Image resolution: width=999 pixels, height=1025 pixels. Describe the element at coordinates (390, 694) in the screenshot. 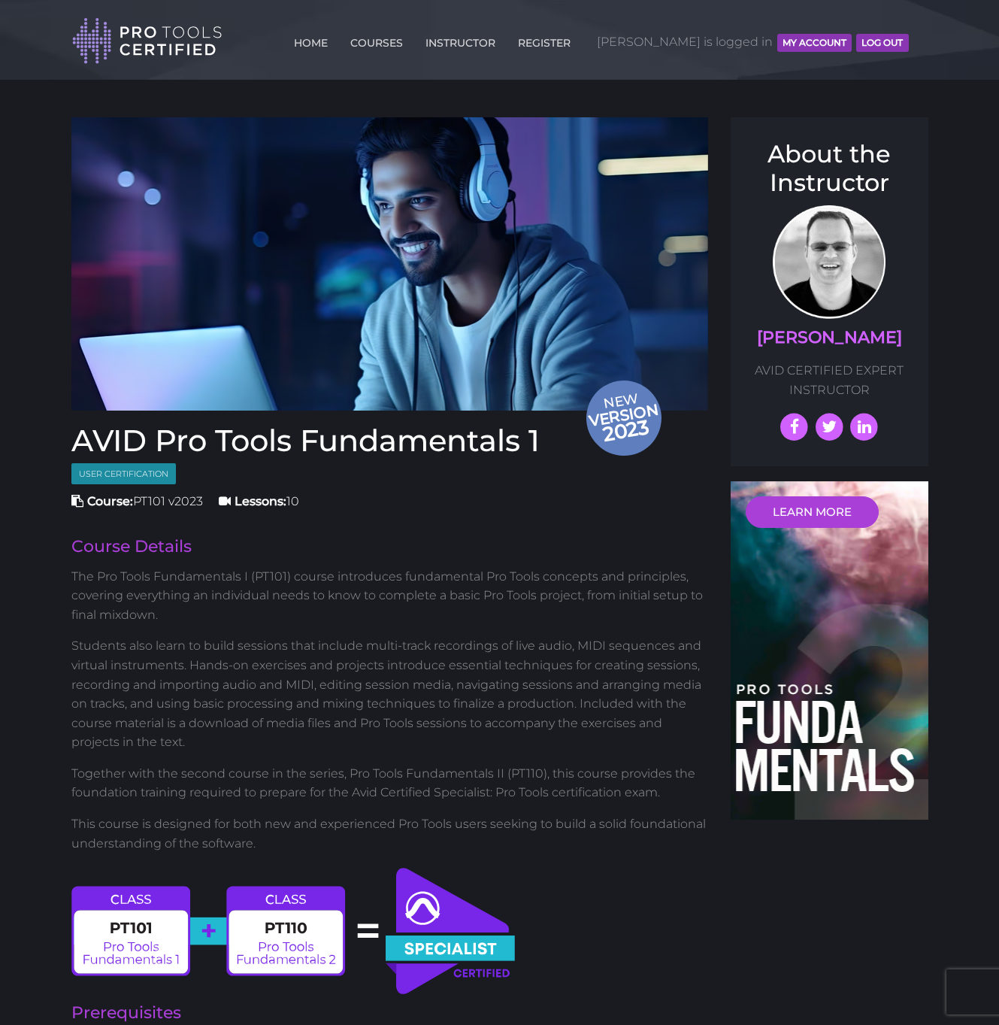

I see `p: Students also learn to build sessions that include multi-track recordings of live audio, MIDI seq...` at that location.